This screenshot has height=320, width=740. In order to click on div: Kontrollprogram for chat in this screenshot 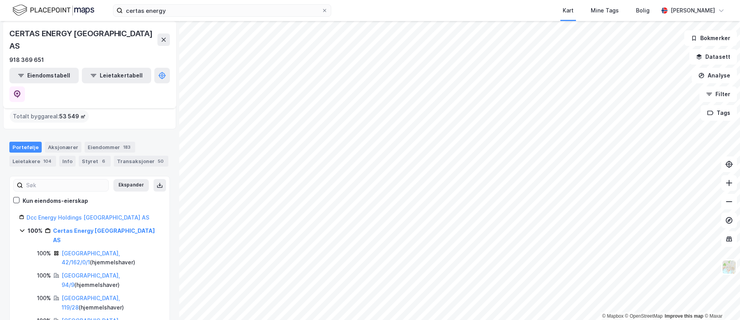, I will do `click(720, 302)`.